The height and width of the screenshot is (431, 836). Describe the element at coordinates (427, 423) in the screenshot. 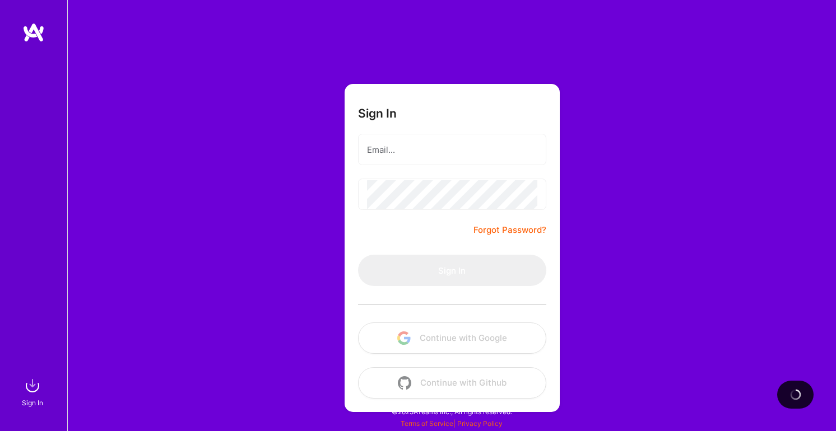

I see `a: Terms of Service` at that location.